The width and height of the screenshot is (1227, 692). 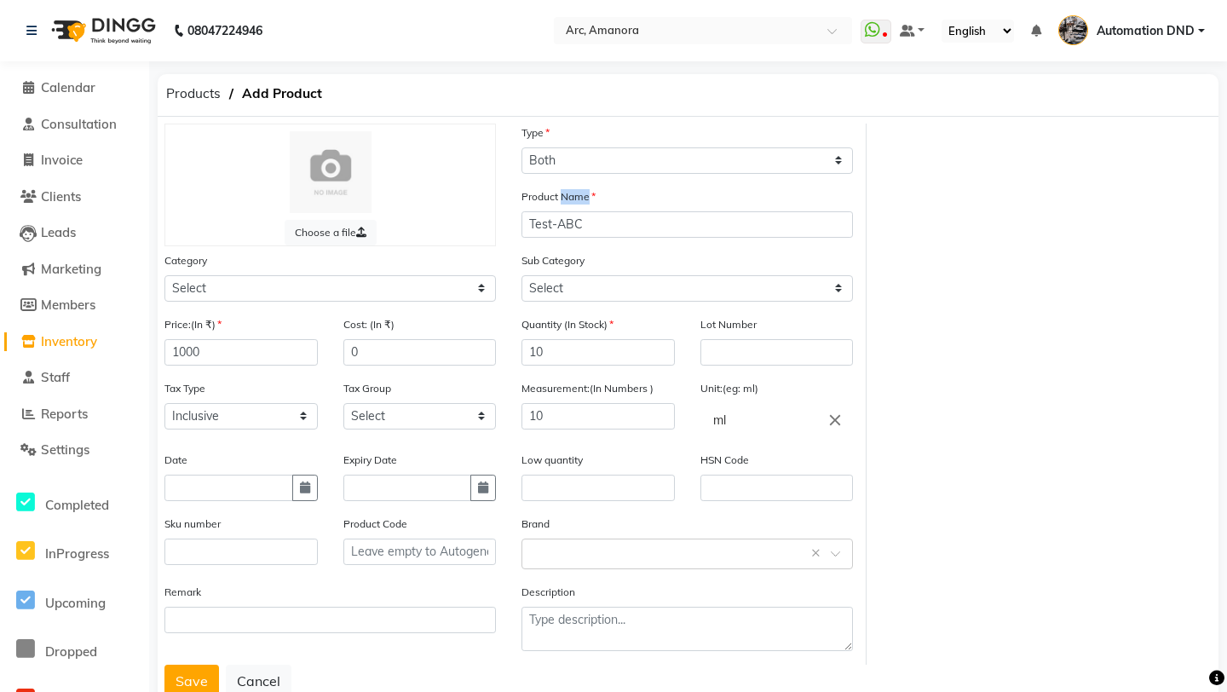 I want to click on img: logo, so click(x=101, y=31).